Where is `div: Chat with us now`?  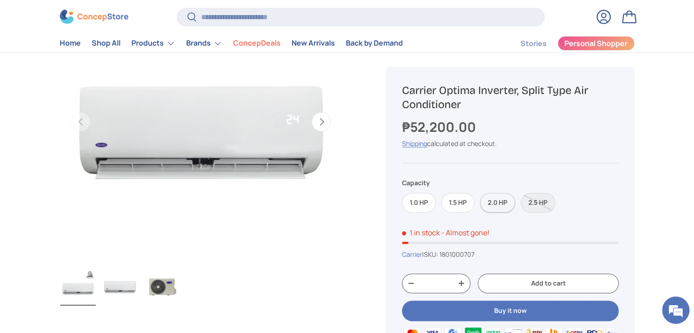 div: Chat with us now is located at coordinates (100, 57).